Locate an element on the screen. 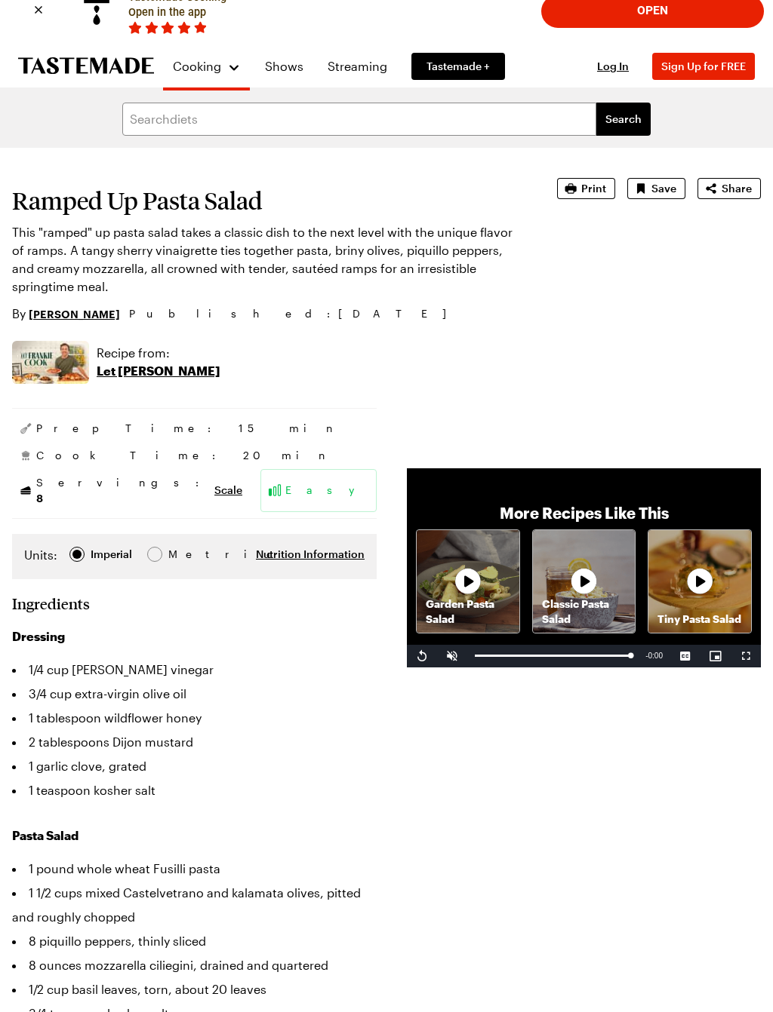 The height and width of the screenshot is (1012, 773). a: Streaming is located at coordinates (357, 66).